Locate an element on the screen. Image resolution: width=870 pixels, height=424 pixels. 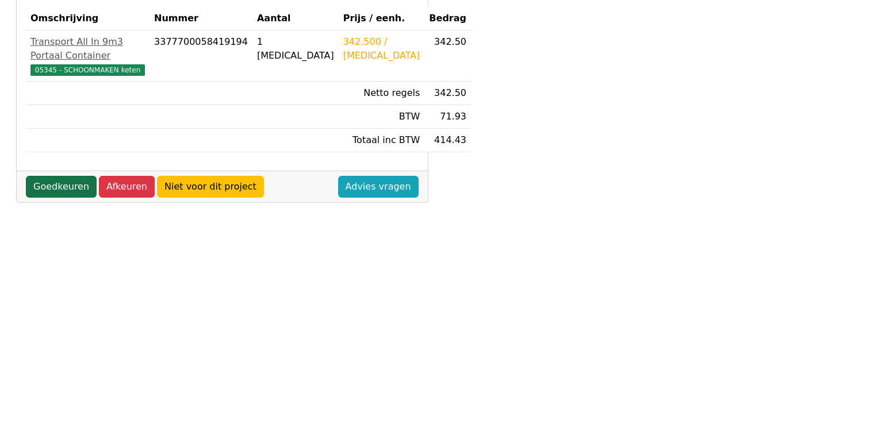
td: Netto regels is located at coordinates (382, 93).